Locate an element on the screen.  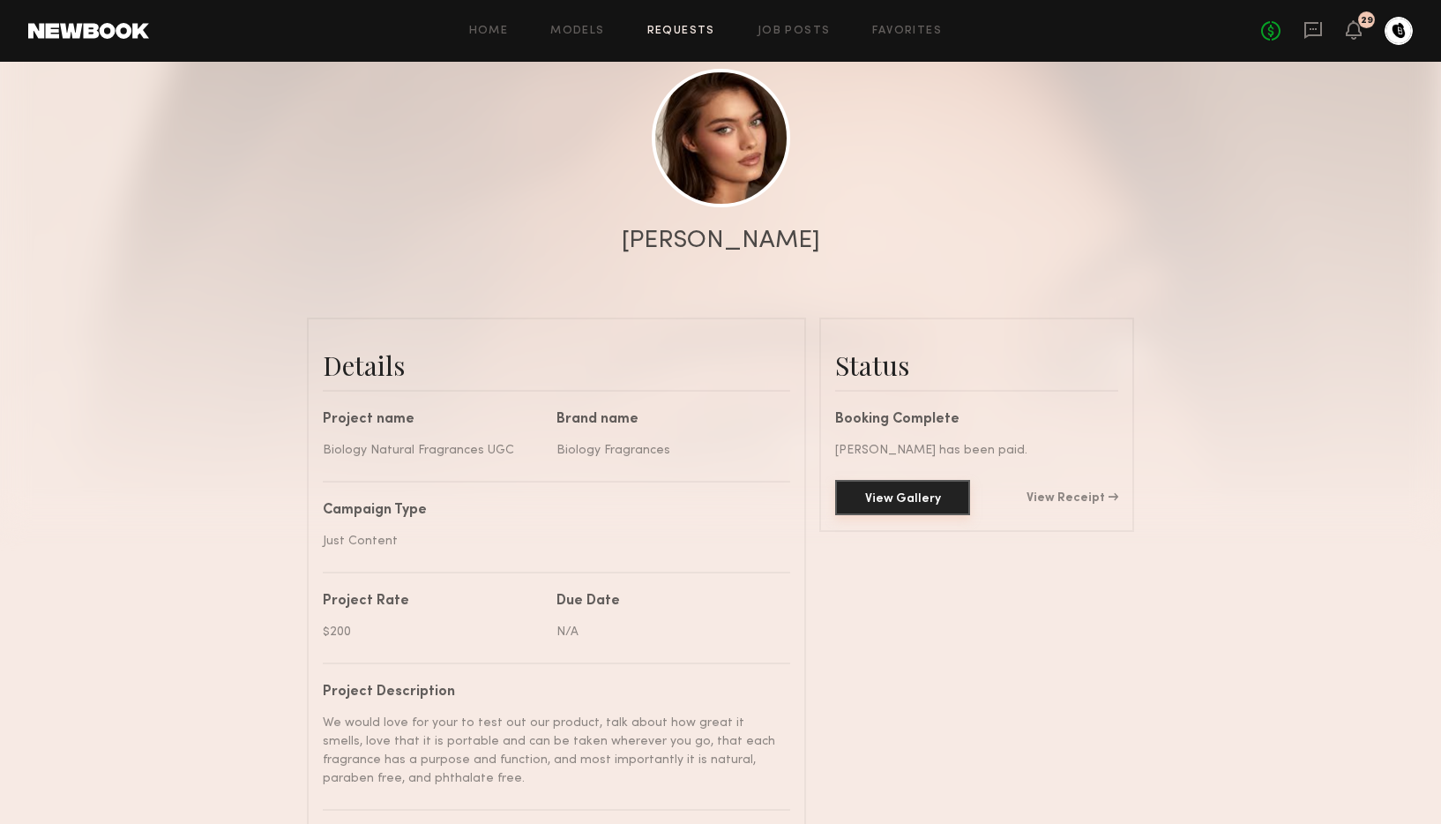
div: Booking Complete is located at coordinates (977, 420).